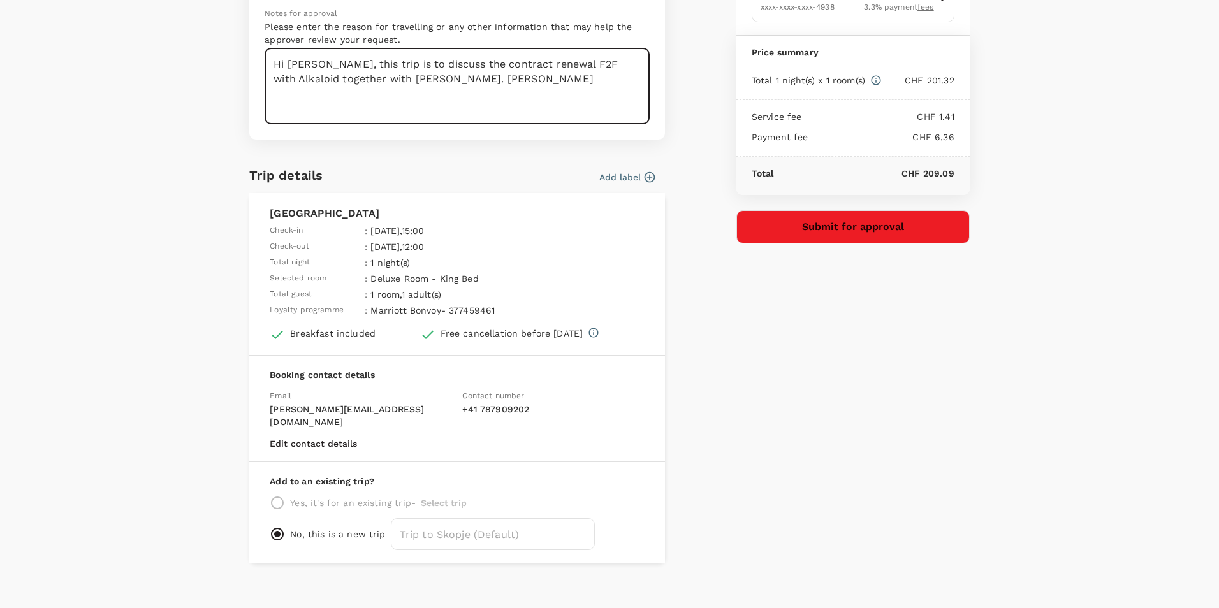  I want to click on p: Payment fee, so click(780, 137).